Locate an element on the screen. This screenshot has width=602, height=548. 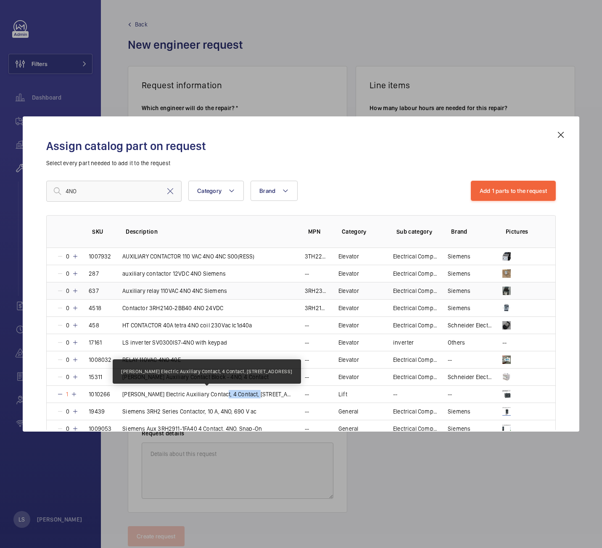
h2: Assign catalog part on request is located at coordinates (301, 146).